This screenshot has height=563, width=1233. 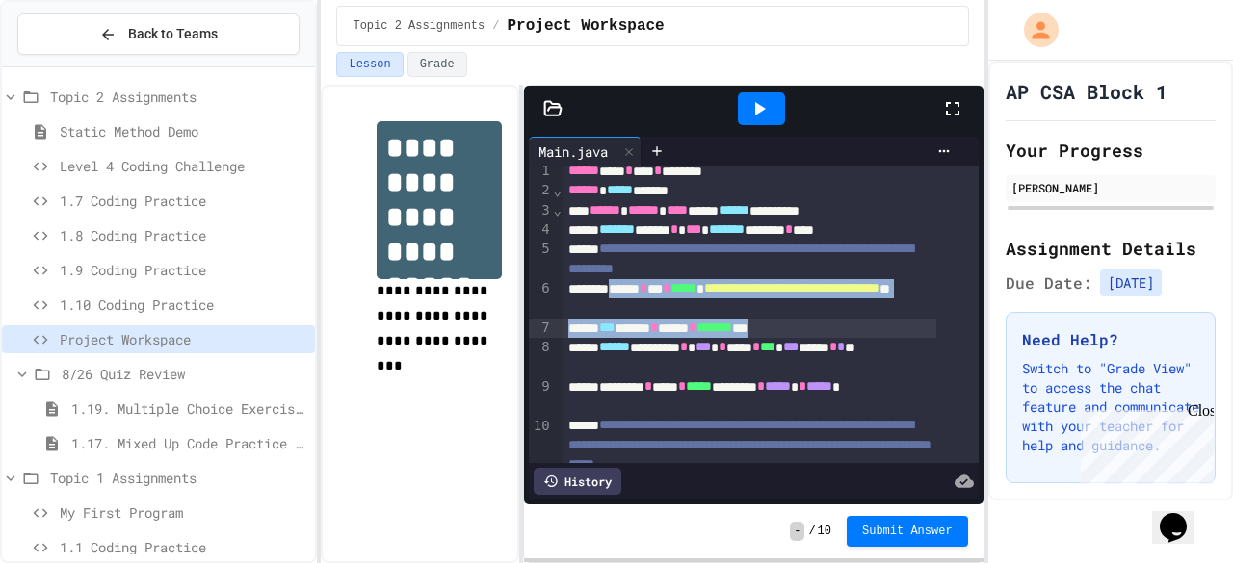 What do you see at coordinates (183, 200) in the screenshot?
I see `span: 1.7 Coding Practice` at bounding box center [183, 200].